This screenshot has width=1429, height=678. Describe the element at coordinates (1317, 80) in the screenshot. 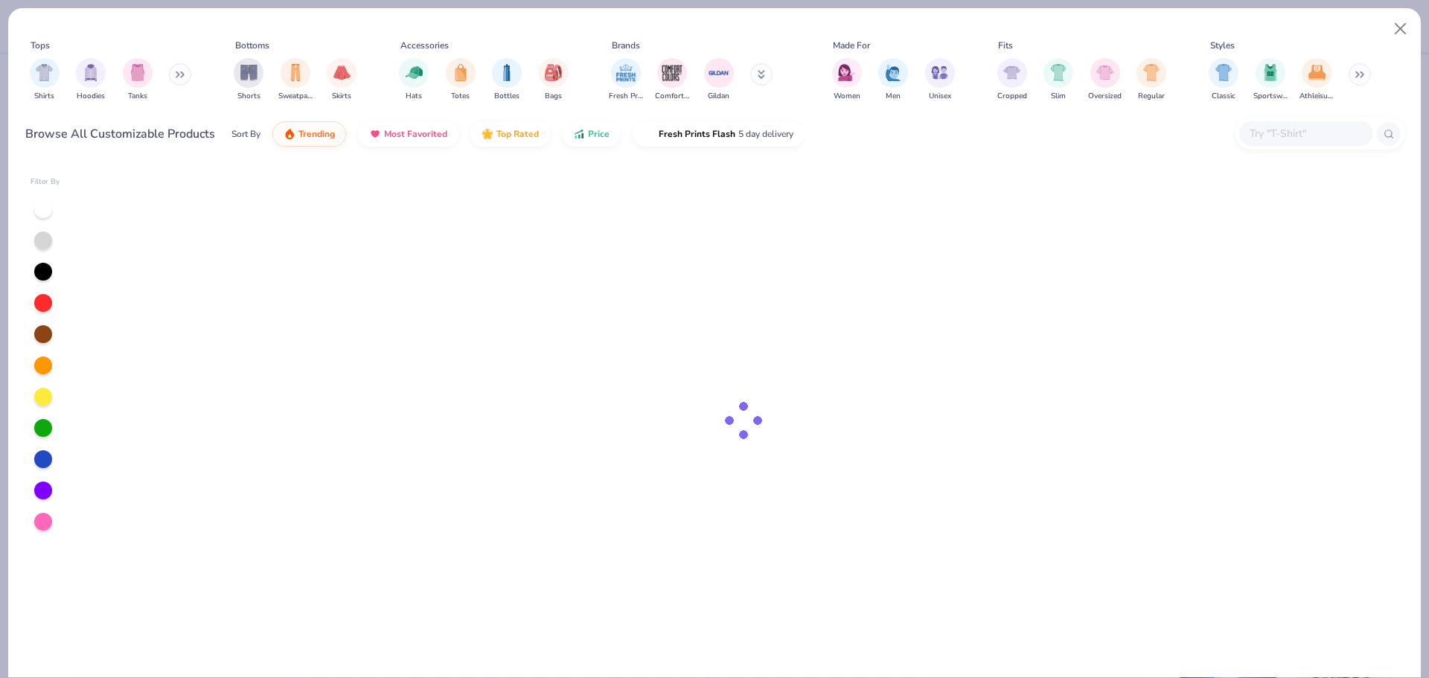

I see `div: filter for Athleisure` at that location.